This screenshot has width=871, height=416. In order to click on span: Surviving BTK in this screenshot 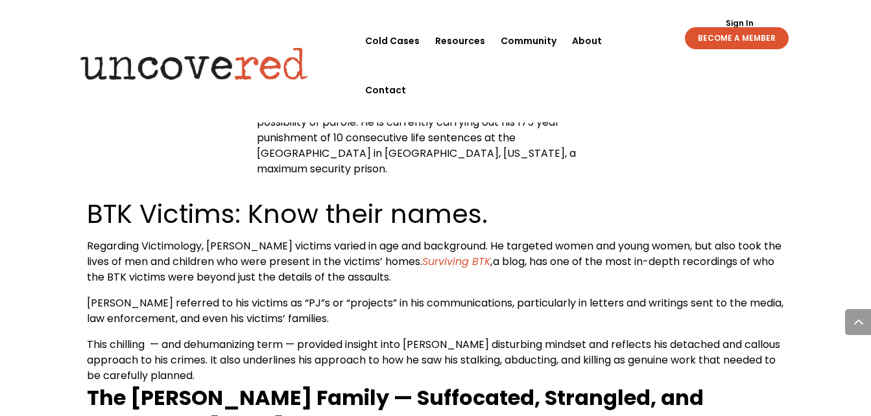, I will do `click(456, 261)`.